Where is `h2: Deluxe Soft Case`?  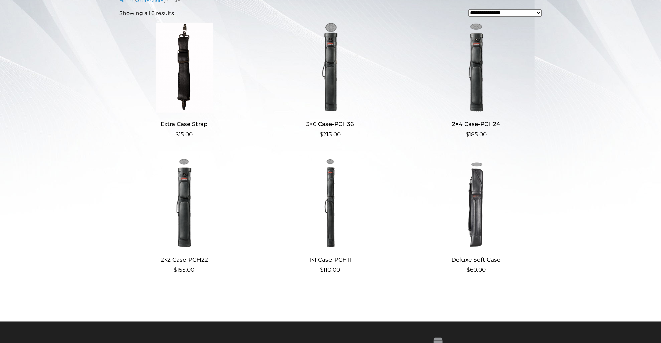 h2: Deluxe Soft Case is located at coordinates (476, 260).